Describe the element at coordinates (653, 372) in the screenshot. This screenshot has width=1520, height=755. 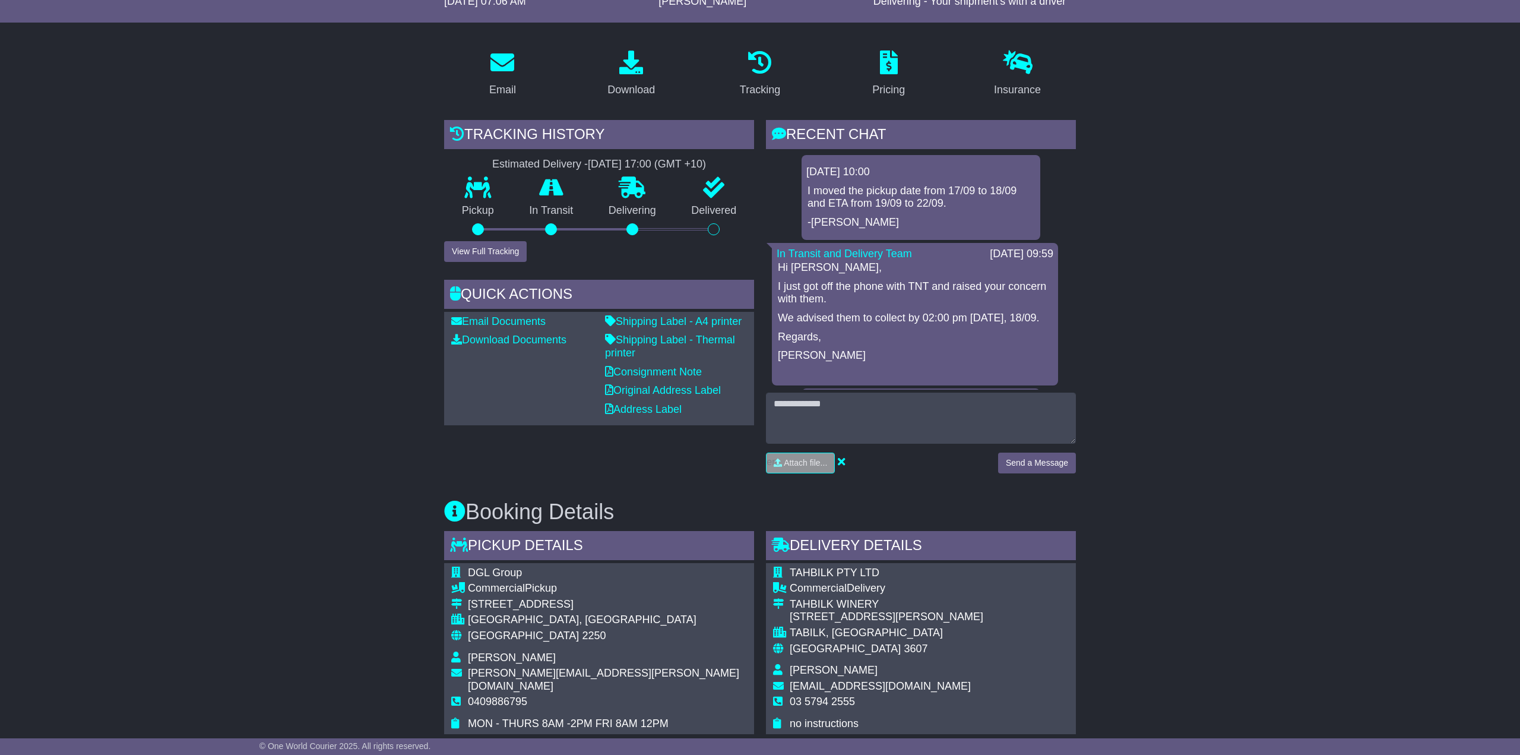
I see `a: Consignment Note` at that location.